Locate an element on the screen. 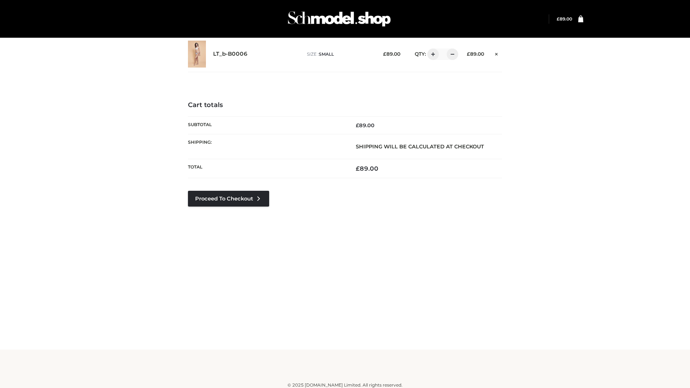 The height and width of the screenshot is (388, 690). th: Shipping: is located at coordinates (266, 146).